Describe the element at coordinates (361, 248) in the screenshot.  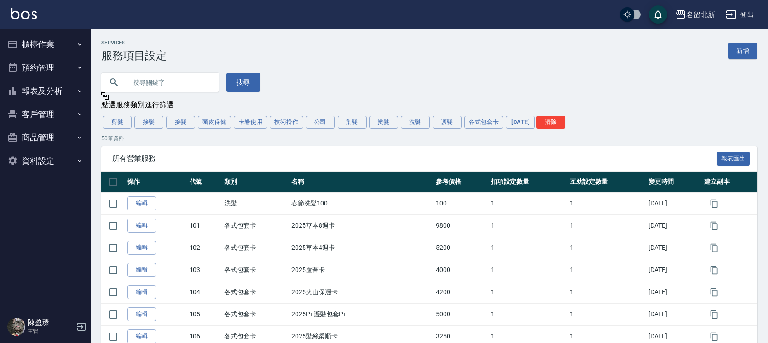
I see `td: 2025草本4週卡` at that location.